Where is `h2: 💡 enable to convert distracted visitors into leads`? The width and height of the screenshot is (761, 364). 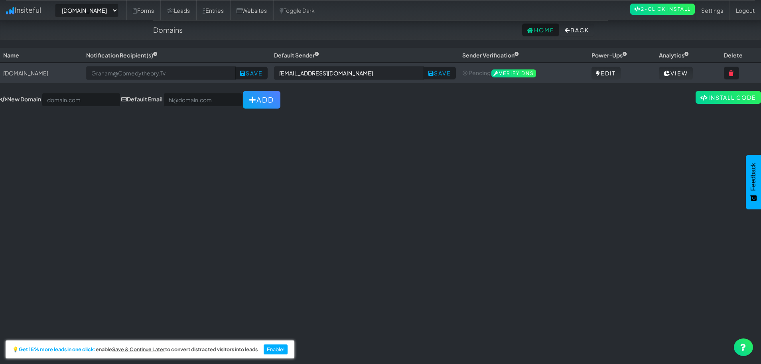
h2: 💡 enable to convert distracted visitors into leads is located at coordinates (135, 349).